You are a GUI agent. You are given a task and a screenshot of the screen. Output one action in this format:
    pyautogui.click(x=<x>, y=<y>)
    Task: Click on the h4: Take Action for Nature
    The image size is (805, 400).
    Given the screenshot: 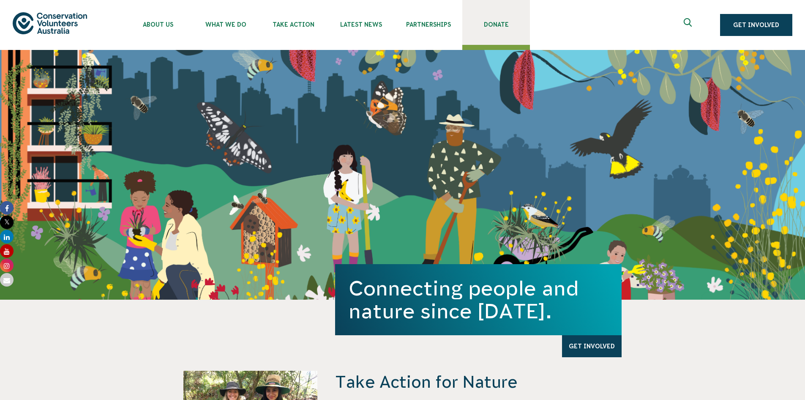 What is the action you would take?
    pyautogui.click(x=479, y=381)
    